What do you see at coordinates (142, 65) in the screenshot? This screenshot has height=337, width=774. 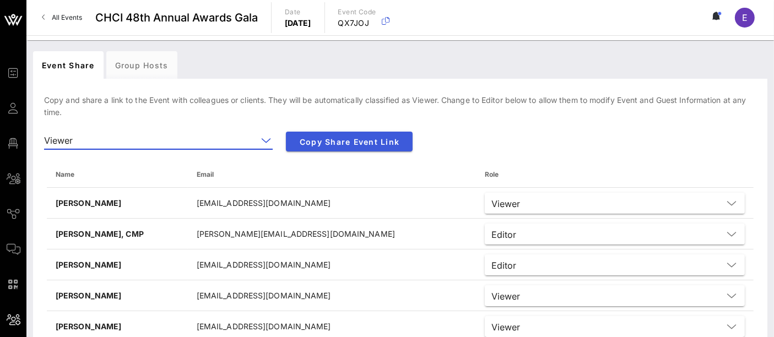 I see `div: Group Hosts` at bounding box center [142, 65].